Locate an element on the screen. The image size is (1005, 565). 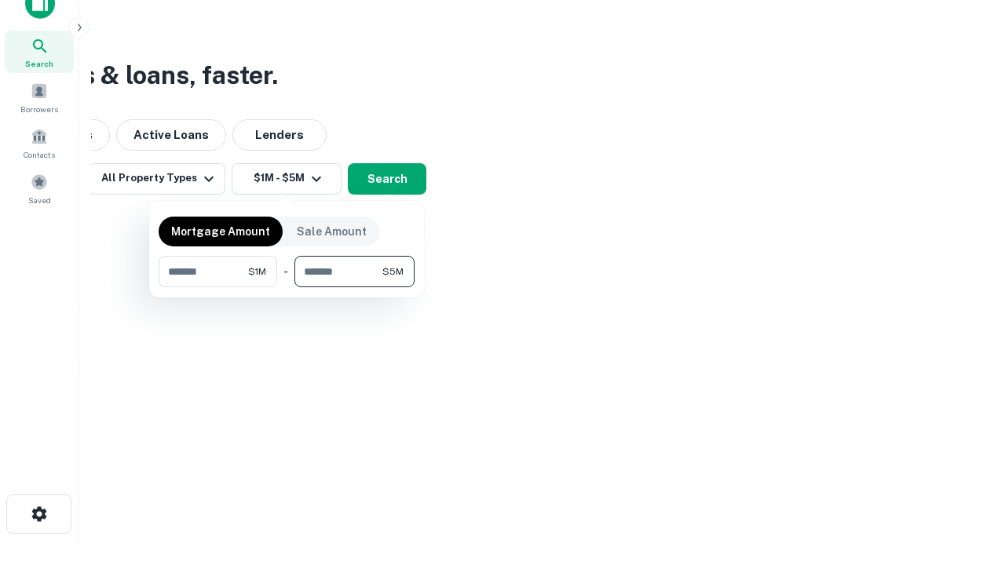
p: Mortgage Amount is located at coordinates (221, 232).